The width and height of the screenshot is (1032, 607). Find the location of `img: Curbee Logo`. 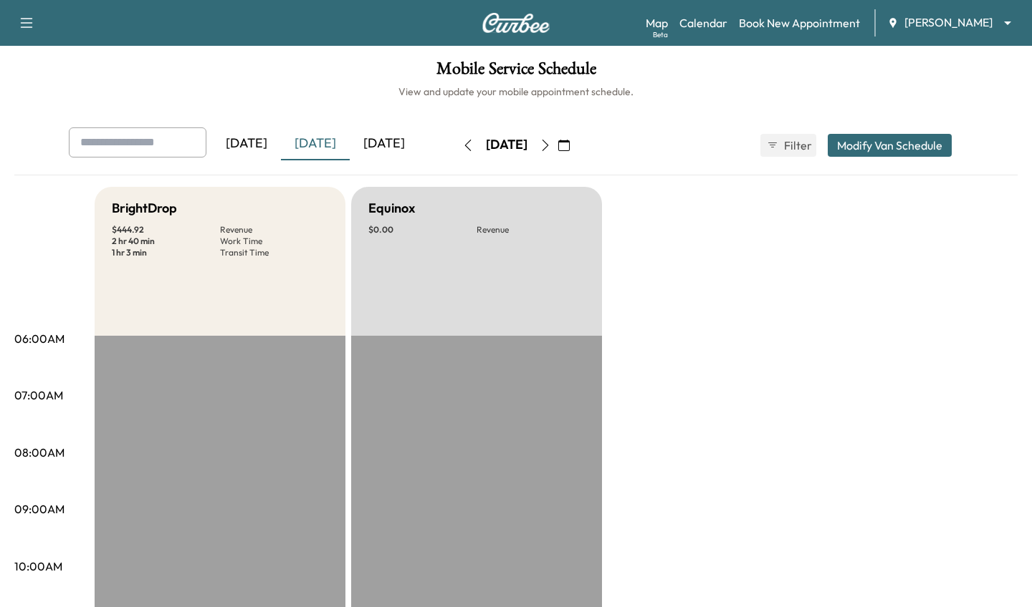

img: Curbee Logo is located at coordinates (516, 23).